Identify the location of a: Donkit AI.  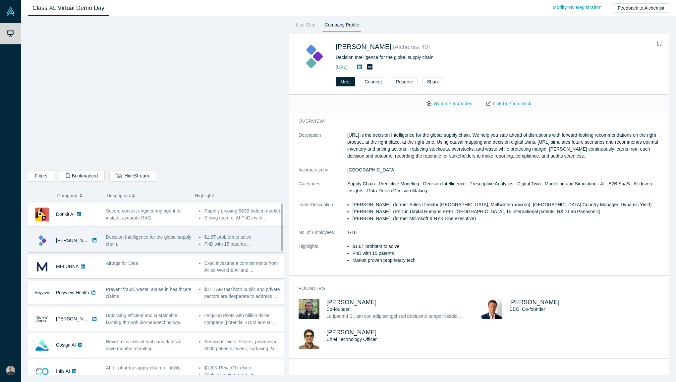
(65, 214).